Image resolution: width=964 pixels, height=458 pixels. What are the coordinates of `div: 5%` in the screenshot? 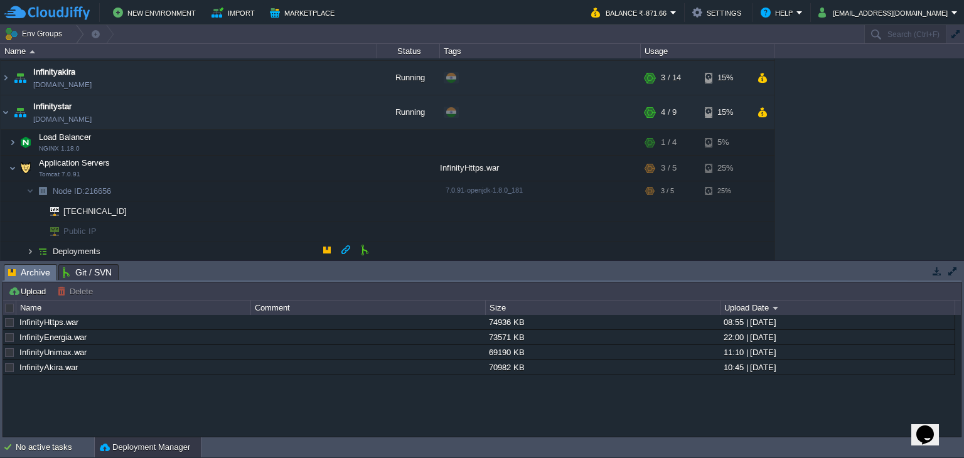 It's located at (725, 143).